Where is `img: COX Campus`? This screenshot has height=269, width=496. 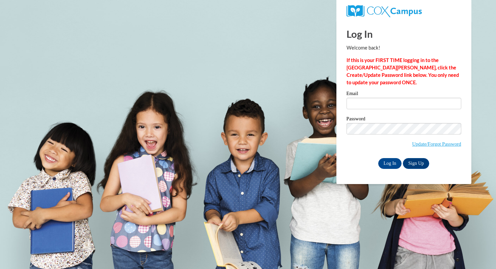
img: COX Campus is located at coordinates (384, 11).